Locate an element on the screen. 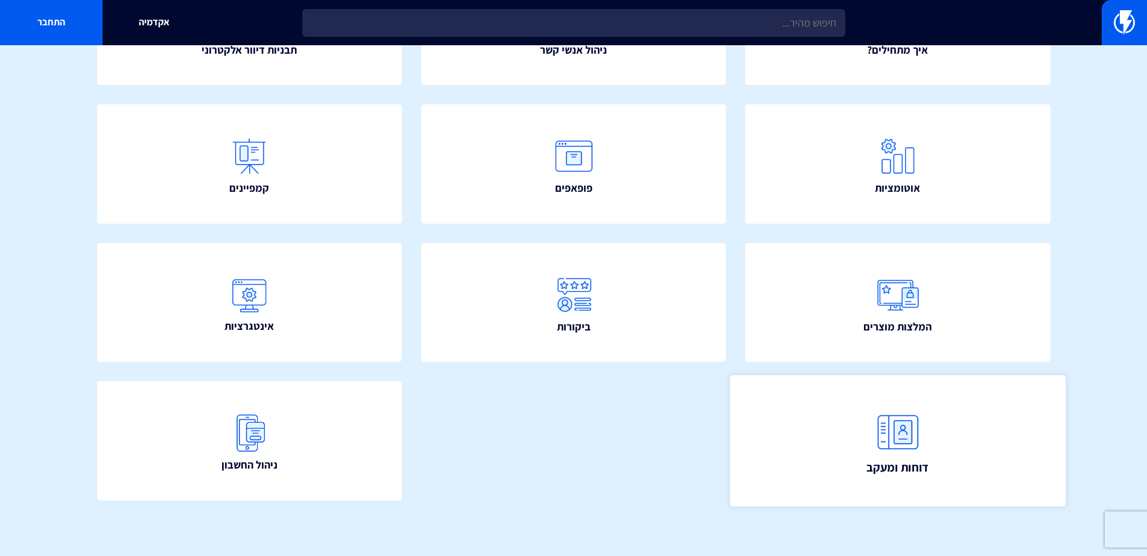 The width and height of the screenshot is (1147, 556). span: ניהול החשבון is located at coordinates (249, 465).